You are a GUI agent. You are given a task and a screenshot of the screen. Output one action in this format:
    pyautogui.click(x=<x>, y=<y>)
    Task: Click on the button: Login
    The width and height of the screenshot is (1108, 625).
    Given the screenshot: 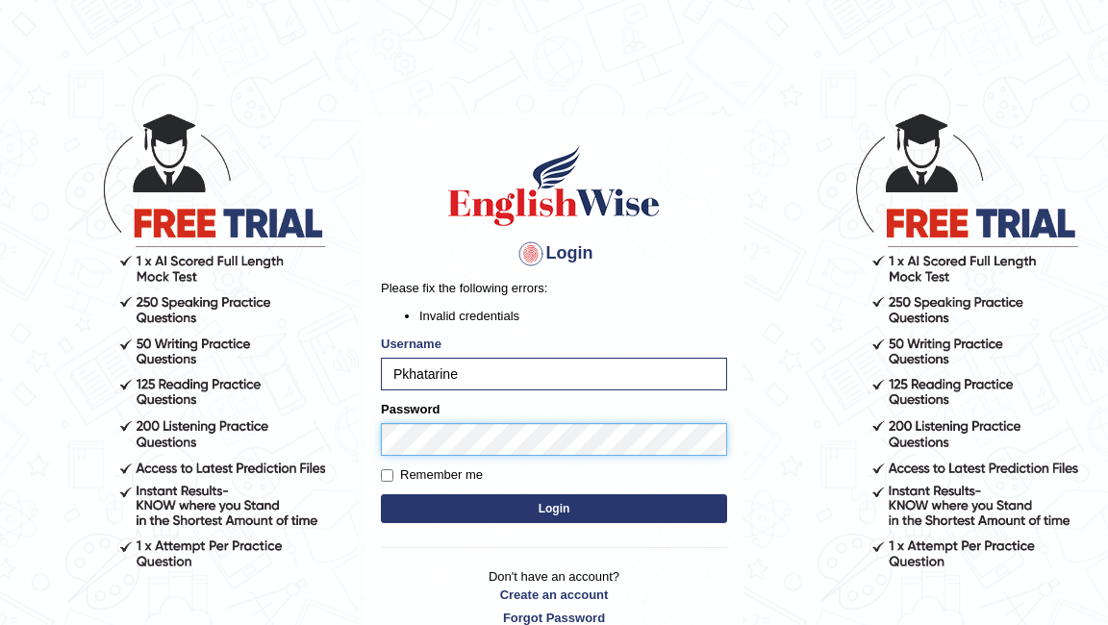 What is the action you would take?
    pyautogui.click(x=554, y=509)
    